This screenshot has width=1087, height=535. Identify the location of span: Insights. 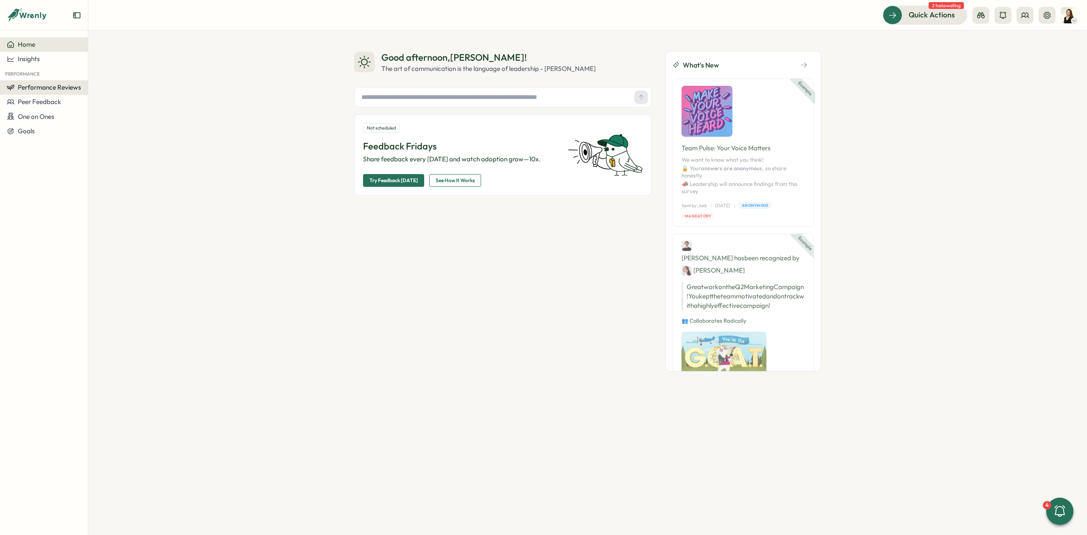
(29, 59).